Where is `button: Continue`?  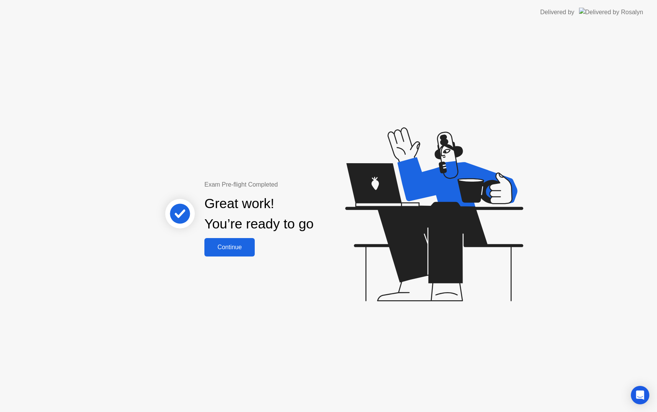
button: Continue is located at coordinates (229, 247).